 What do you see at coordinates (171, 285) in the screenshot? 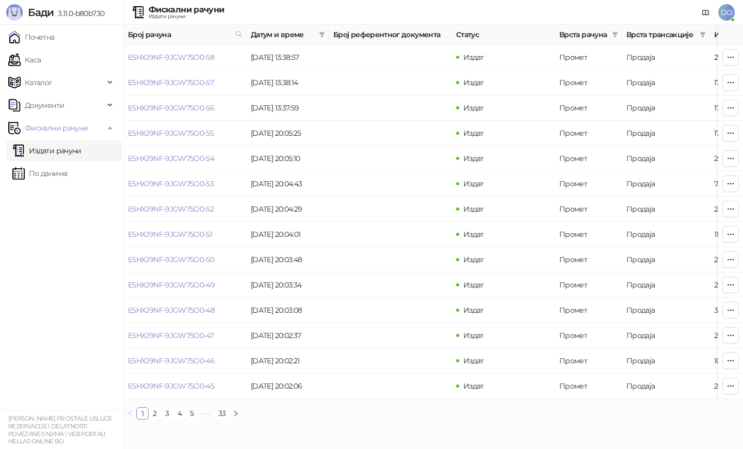
I see `a: E5HXJ9NF-9JGW75O0-49` at bounding box center [171, 285].